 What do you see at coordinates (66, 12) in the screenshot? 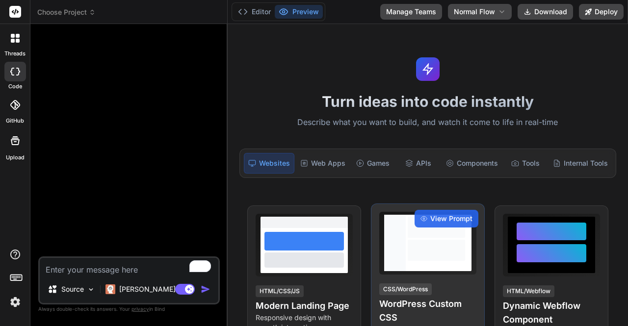
I see `span: Choose Project` at bounding box center [66, 12].